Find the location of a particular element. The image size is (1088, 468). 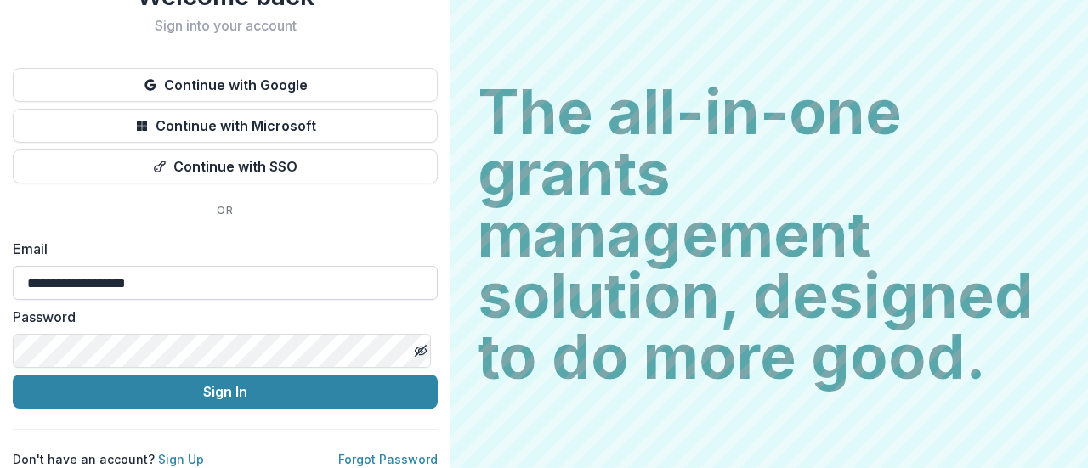

label: Password is located at coordinates (220, 317).